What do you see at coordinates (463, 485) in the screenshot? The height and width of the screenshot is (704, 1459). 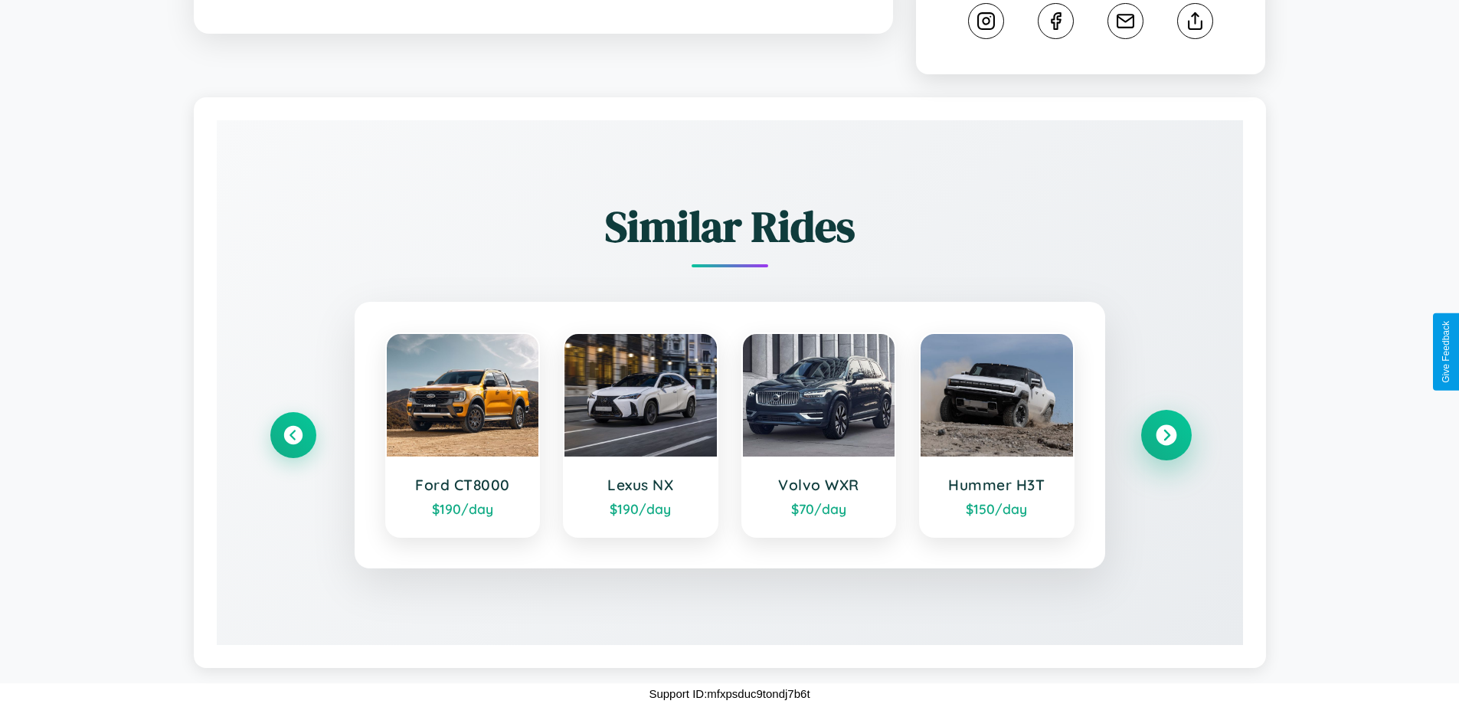 I see `h3: Ford CT8000` at bounding box center [463, 485].